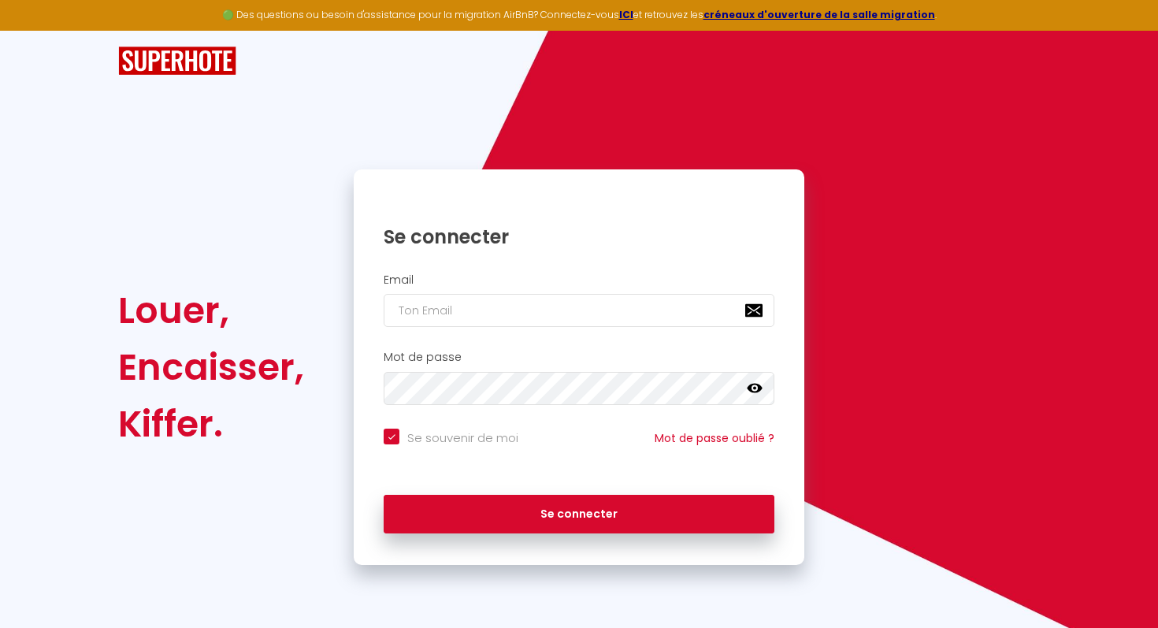 The image size is (1158, 628). I want to click on div: Louer,, so click(211, 310).